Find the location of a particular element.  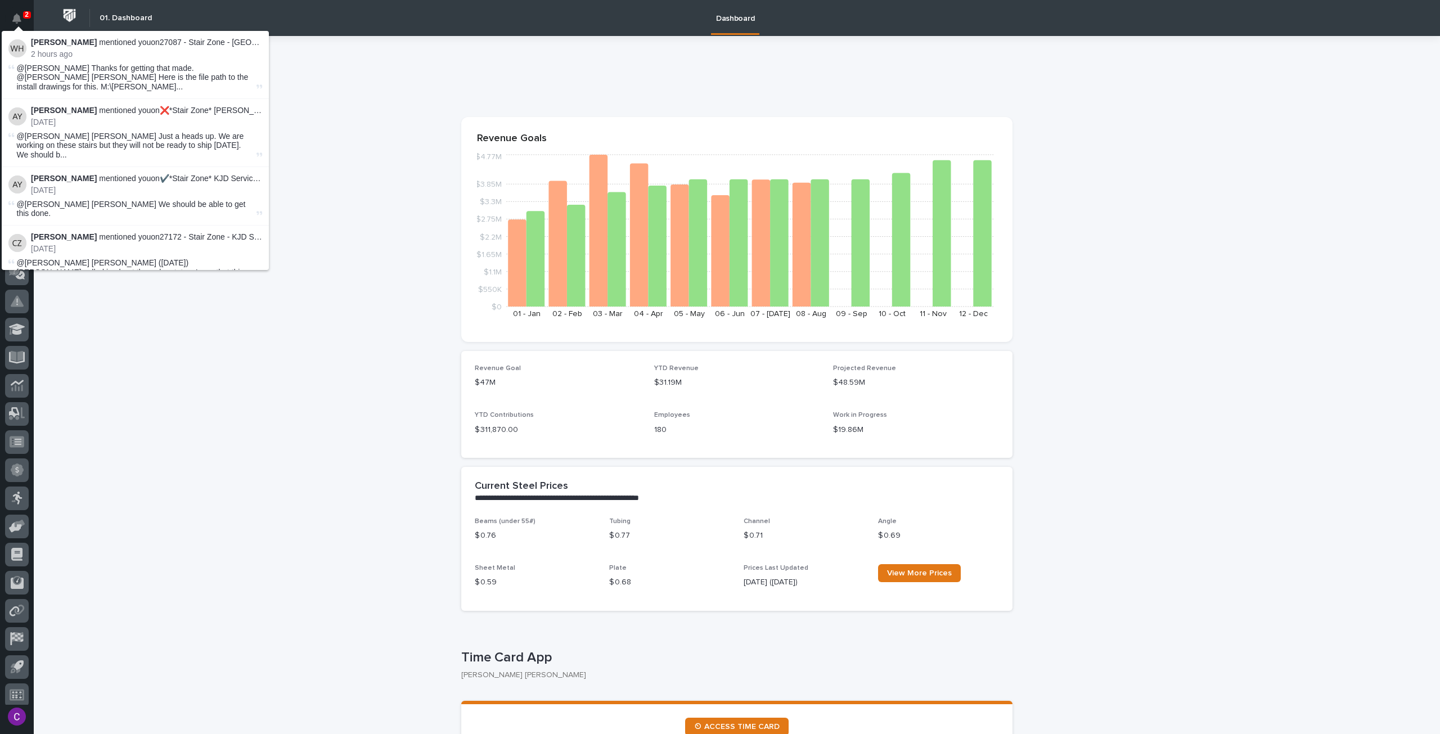

text: 06 - Jun is located at coordinates (729, 314).